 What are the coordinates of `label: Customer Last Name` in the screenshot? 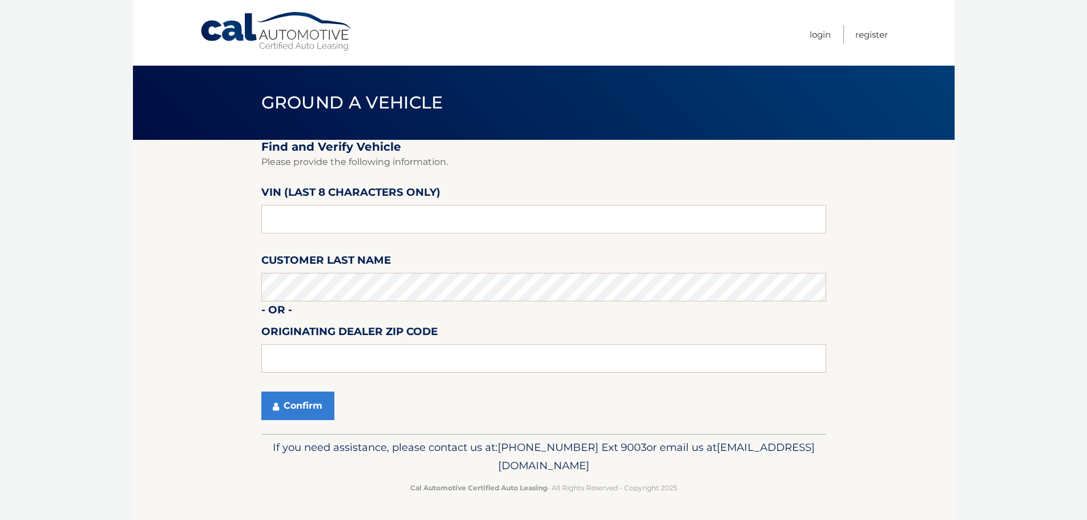 It's located at (326, 262).